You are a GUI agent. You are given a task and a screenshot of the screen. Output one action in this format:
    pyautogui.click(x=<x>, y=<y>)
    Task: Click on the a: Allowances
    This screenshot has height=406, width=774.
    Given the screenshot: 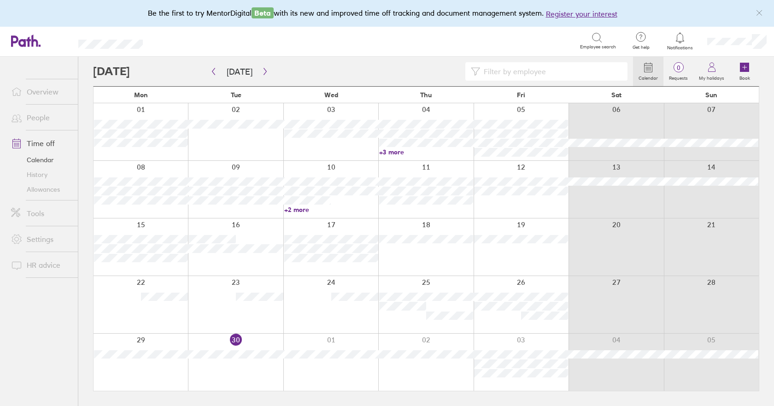 What is the action you would take?
    pyautogui.click(x=41, y=189)
    